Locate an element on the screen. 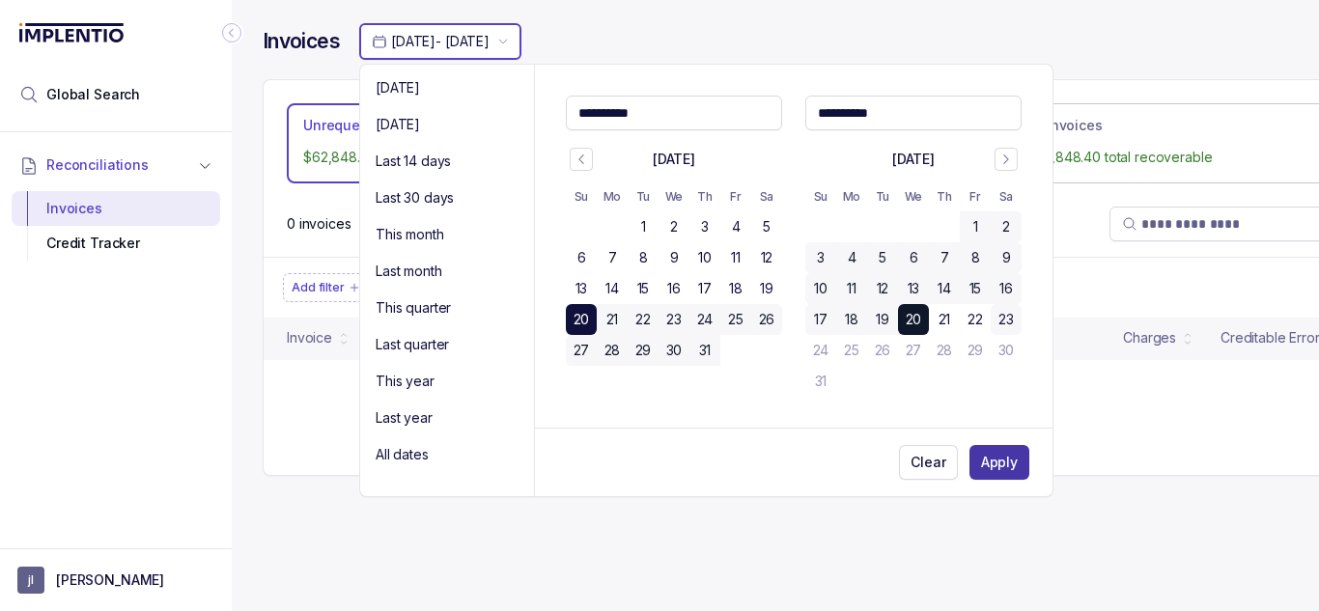 The width and height of the screenshot is (1319, 611). li: Menu Item Selection This year is located at coordinates (447, 381).